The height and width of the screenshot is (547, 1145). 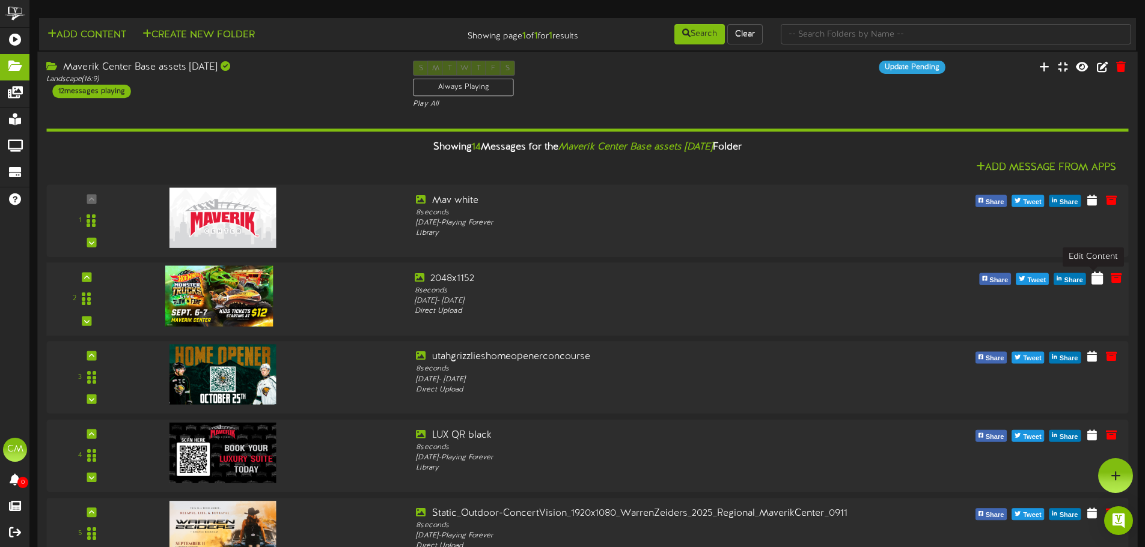 I want to click on div: Mav white, so click(x=632, y=201).